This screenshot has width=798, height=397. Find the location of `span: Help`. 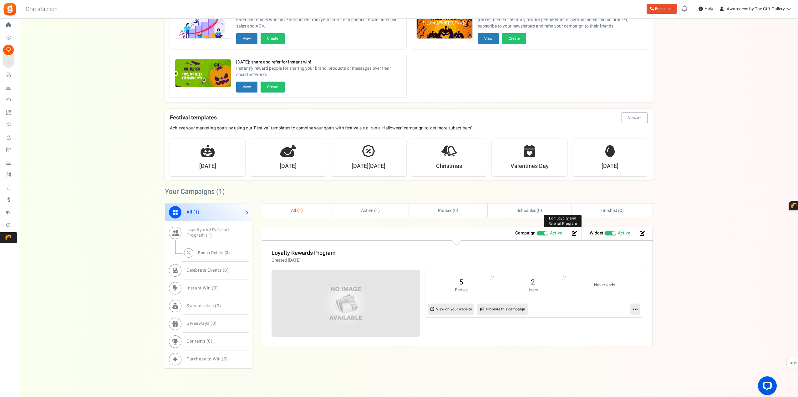

span: Help is located at coordinates (708, 9).